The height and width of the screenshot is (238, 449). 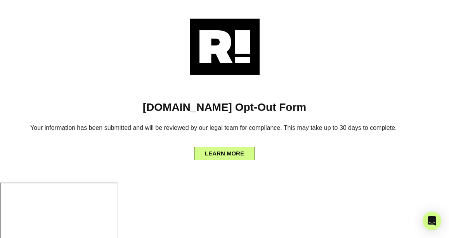 I want to click on div: Open Intercom Messenger, so click(x=432, y=221).